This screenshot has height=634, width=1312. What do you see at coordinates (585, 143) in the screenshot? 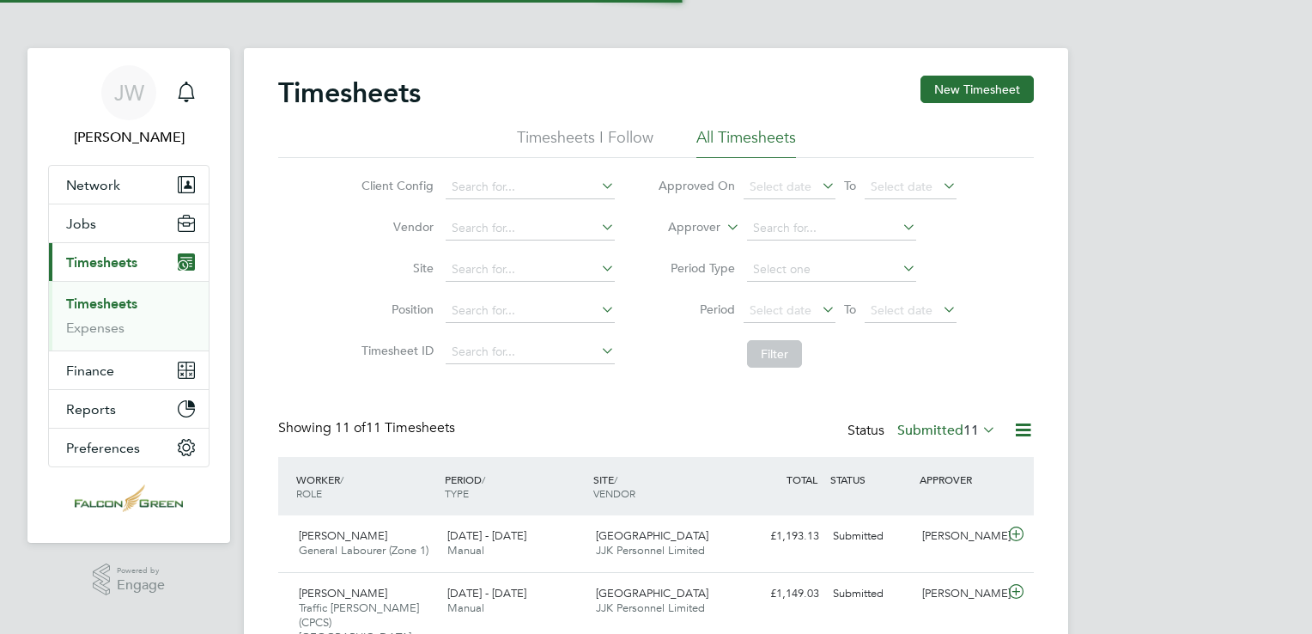
I see `li: Timesheets I Follow` at bounding box center [585, 143].